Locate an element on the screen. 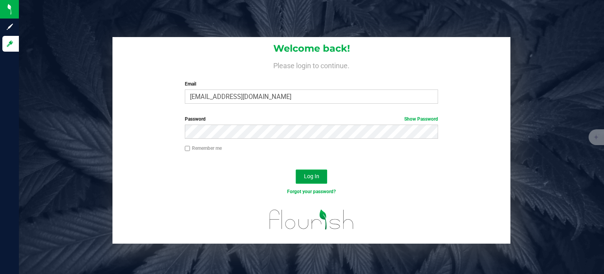  a: Forgot your password? is located at coordinates (312, 191).